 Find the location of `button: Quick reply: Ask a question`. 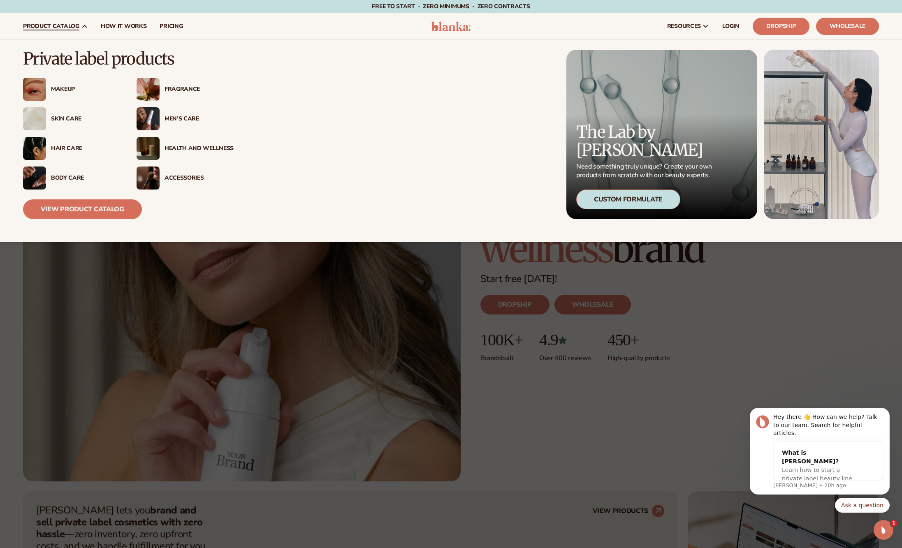

button: Quick reply: Ask a question is located at coordinates (125, 99).